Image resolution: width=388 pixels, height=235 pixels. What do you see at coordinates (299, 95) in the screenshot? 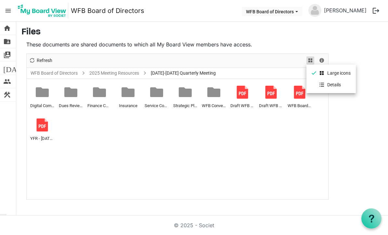
I see `li: WFB Board of Directors Special Video Conf Mtg Draft Minutes - 8-19-2025.pdf` at bounding box center [299, 95].